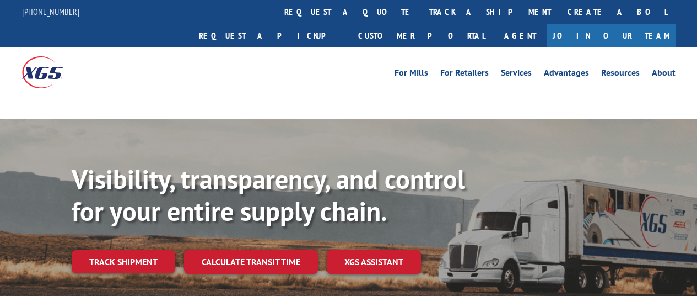 This screenshot has width=697, height=296. What do you see at coordinates (422, 35) in the screenshot?
I see `a: Customer Portal` at bounding box center [422, 35].